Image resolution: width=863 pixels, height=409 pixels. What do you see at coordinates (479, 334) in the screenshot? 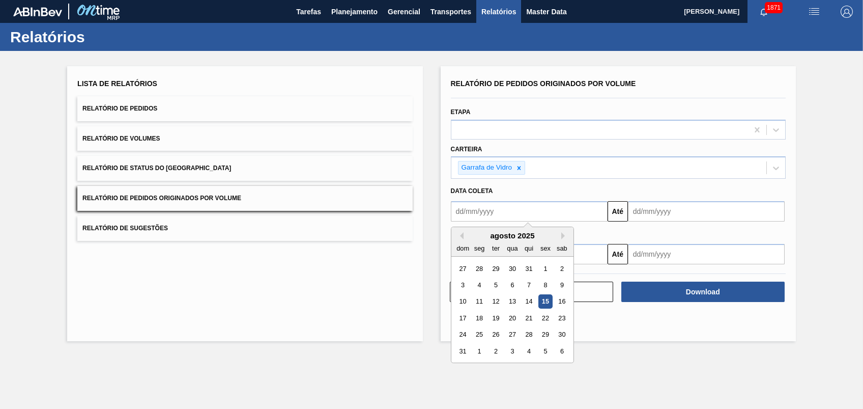
I see `div: Choose segunda-feira, 25 de agosto de 2025` at bounding box center [479, 334].